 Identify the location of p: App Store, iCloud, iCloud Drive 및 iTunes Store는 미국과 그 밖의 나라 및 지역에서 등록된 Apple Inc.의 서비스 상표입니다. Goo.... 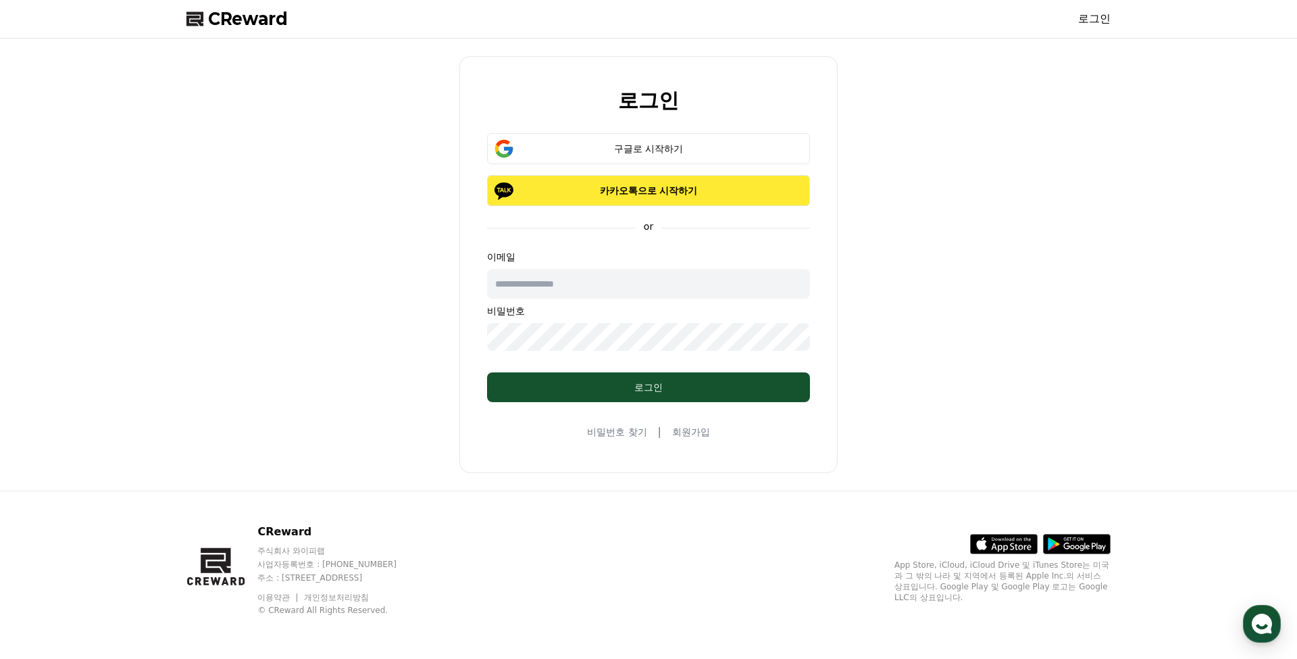
(1003, 581).